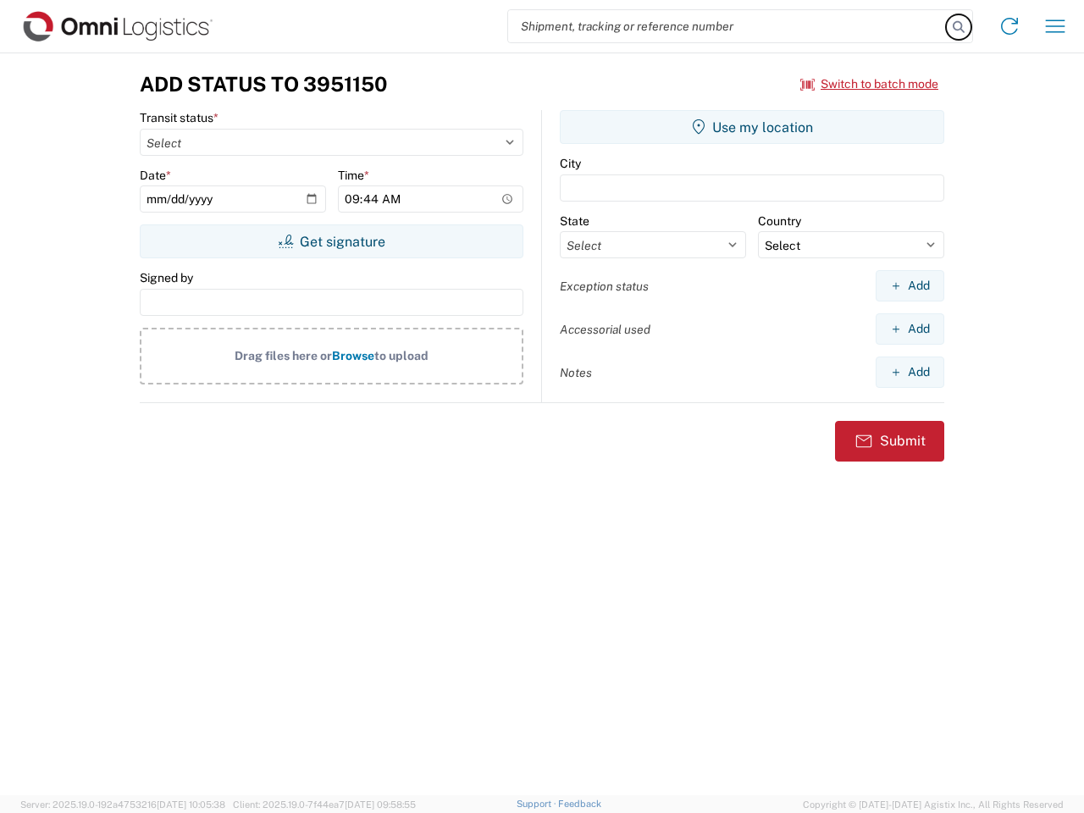 The height and width of the screenshot is (813, 1084). Describe the element at coordinates (570, 164) in the screenshot. I see `label: City` at that location.